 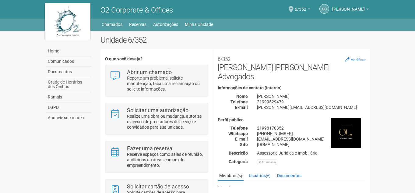 I want to click on a: Home, so click(x=69, y=51).